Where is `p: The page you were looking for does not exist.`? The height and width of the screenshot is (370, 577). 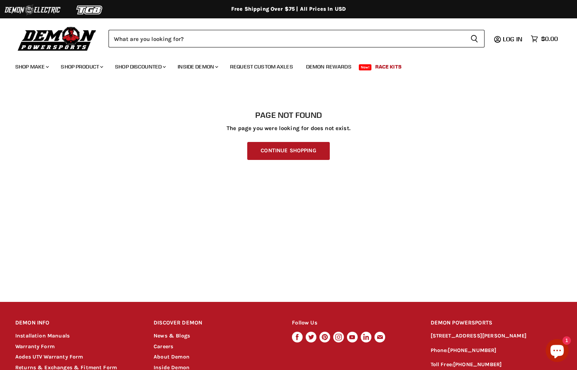 p: The page you were looking for does not exist. is located at coordinates (289, 128).